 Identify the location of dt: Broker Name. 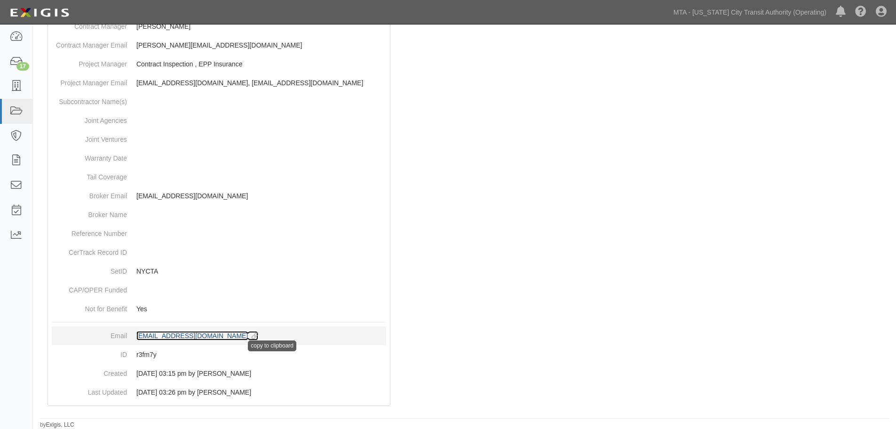
(89, 212).